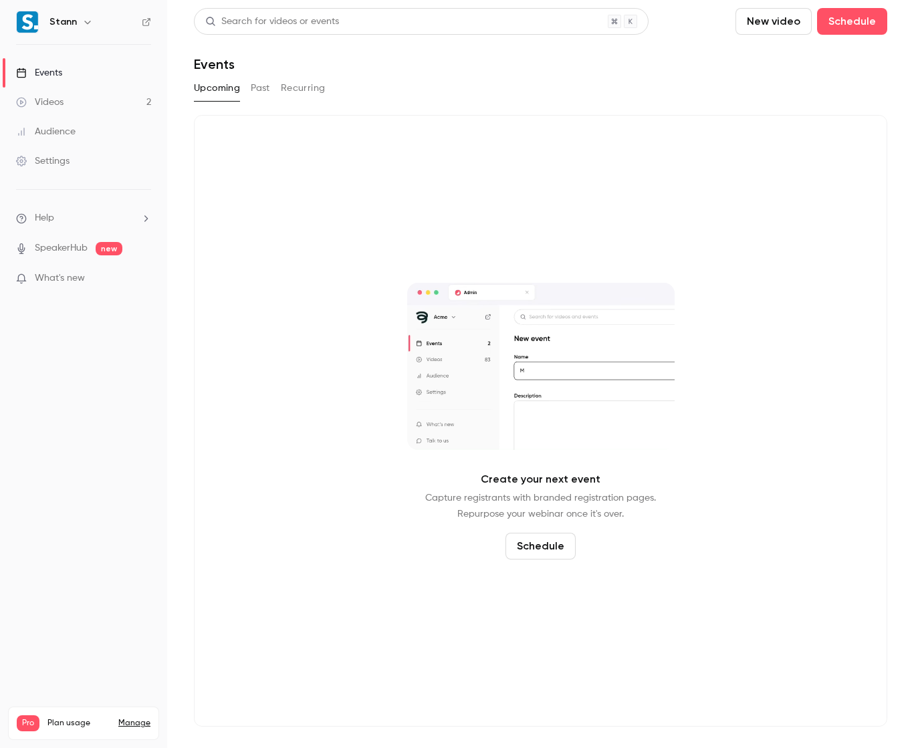  What do you see at coordinates (84, 218) in the screenshot?
I see `li: help-dropdown-opener` at bounding box center [84, 218].